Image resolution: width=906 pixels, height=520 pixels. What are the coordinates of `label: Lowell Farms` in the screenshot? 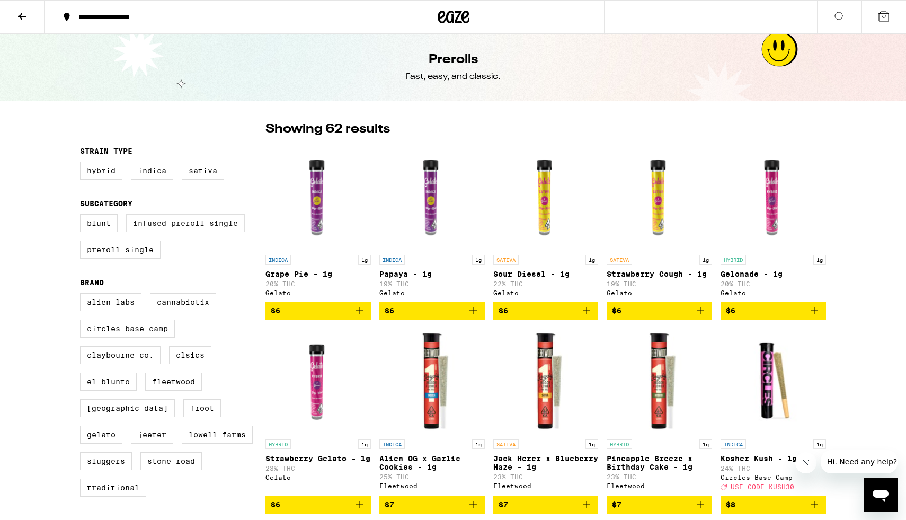 It's located at (217, 435).